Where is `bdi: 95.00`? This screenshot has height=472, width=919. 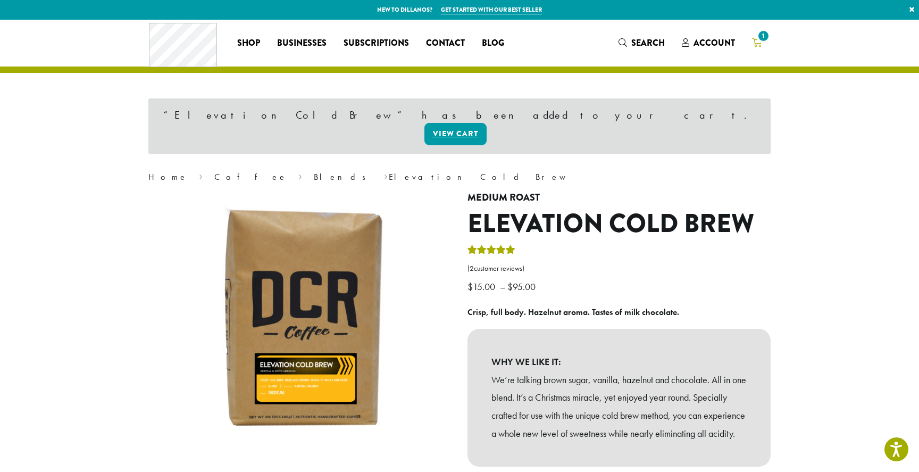
bdi: 95.00 is located at coordinates (523, 286).